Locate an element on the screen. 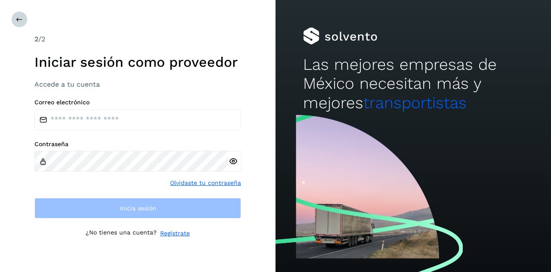 Image resolution: width=551 pixels, height=272 pixels. a: Regístrate is located at coordinates (175, 233).